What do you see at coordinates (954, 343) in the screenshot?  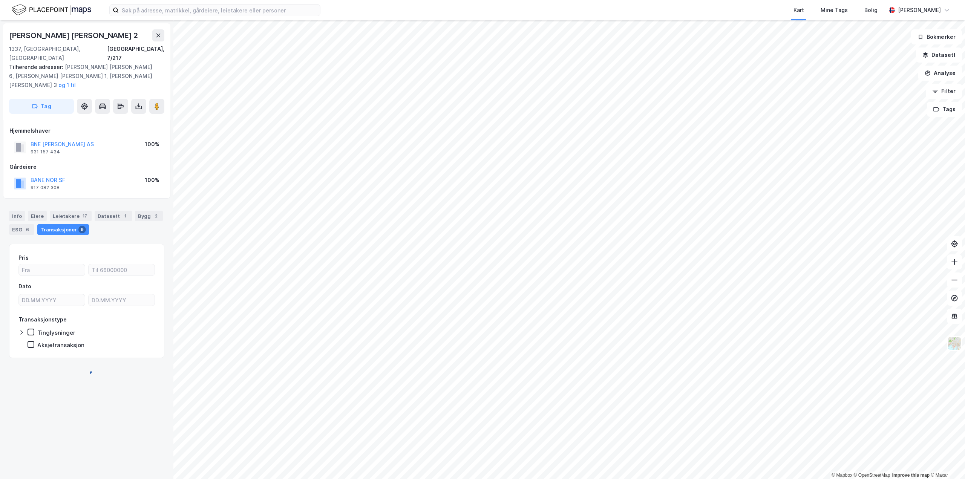 I see `img: Z` at bounding box center [954, 343].